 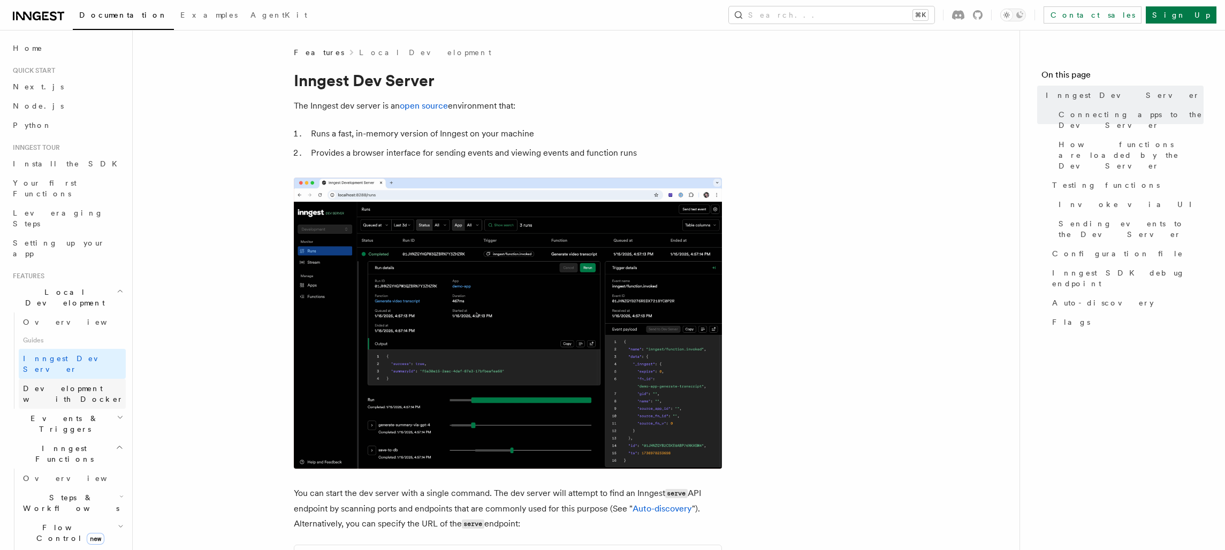 What do you see at coordinates (1126, 322) in the screenshot?
I see `a: Flags` at bounding box center [1126, 322].